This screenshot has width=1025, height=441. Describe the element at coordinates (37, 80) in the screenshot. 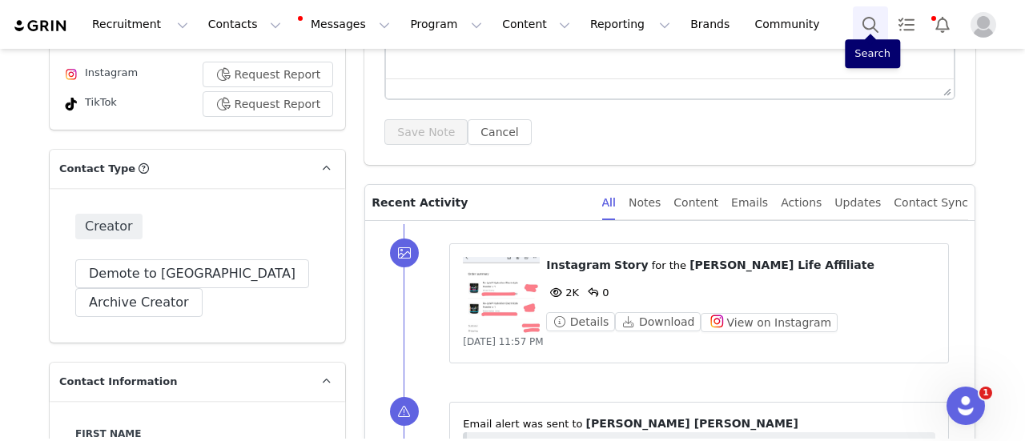

I see `a: Verify` at that location.